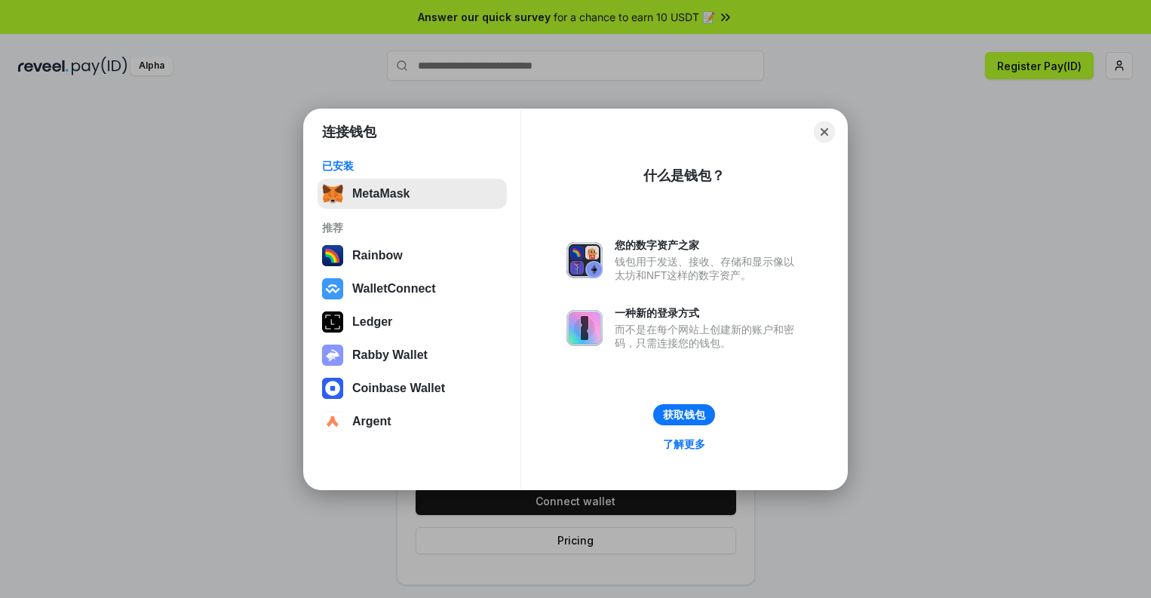 The width and height of the screenshot is (1151, 598). What do you see at coordinates (381, 194) in the screenshot?
I see `div: MetaMask` at bounding box center [381, 194].